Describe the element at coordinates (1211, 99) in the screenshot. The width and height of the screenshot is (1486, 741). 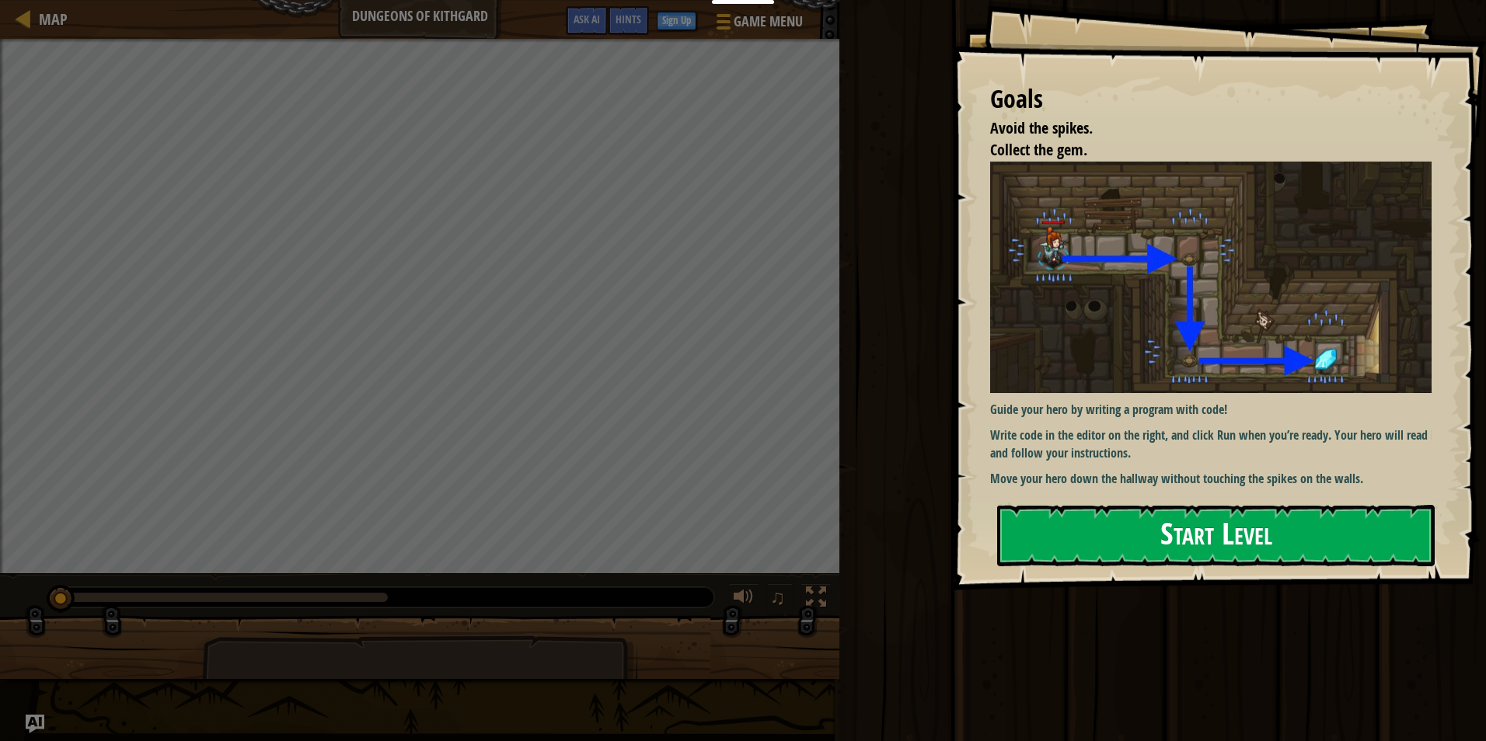
I see `div: Goals` at that location.